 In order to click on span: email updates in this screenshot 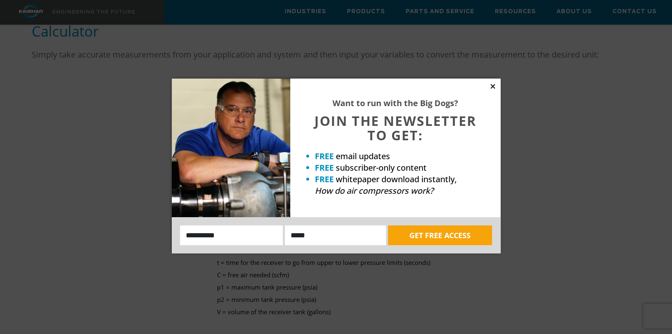, I will do `click(363, 156)`.